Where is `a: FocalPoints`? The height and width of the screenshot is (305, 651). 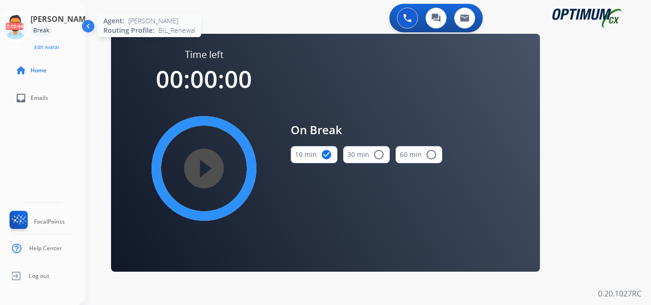 a: FocalPoints is located at coordinates (36, 222).